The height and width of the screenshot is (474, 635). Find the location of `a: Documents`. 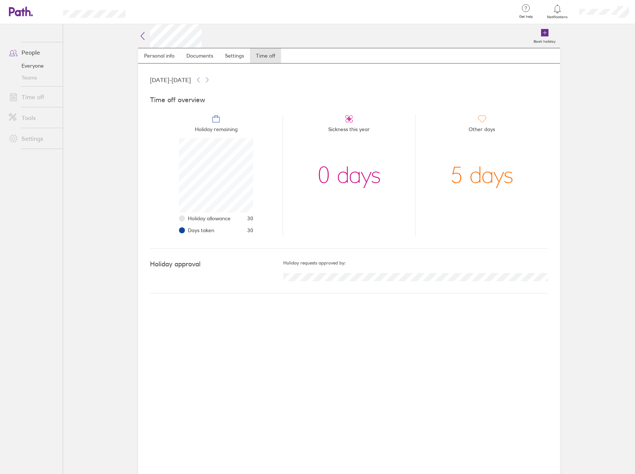

a: Documents is located at coordinates (200, 56).